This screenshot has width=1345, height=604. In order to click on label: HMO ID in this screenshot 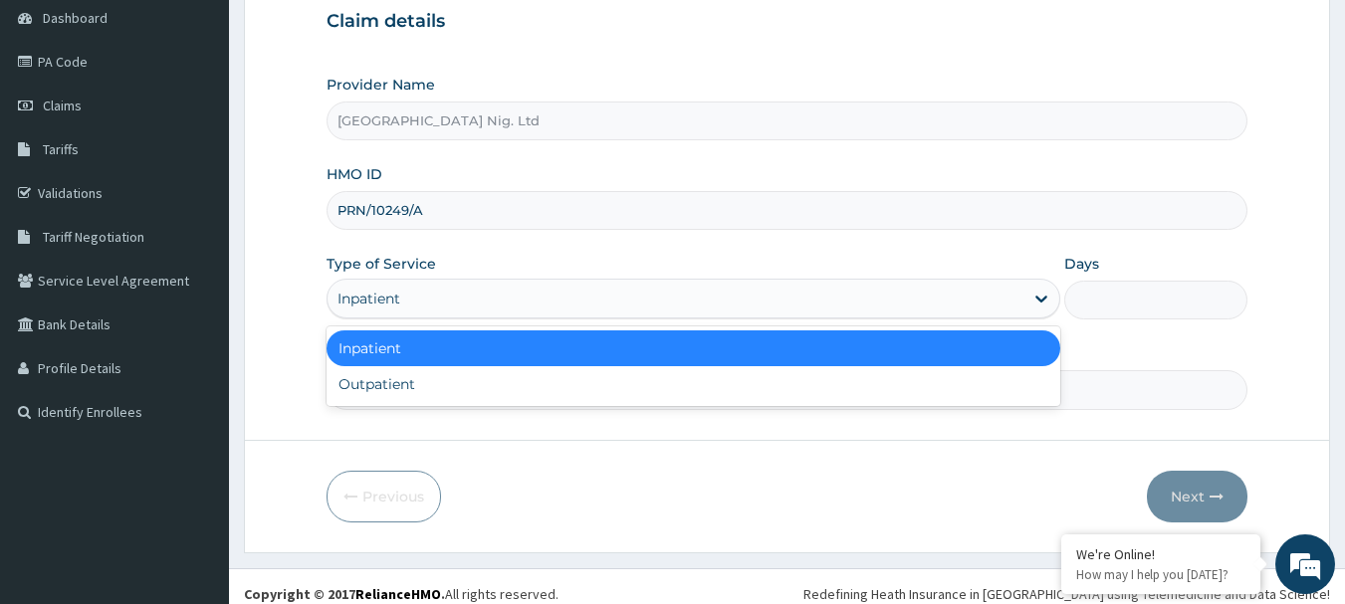, I will do `click(354, 174)`.